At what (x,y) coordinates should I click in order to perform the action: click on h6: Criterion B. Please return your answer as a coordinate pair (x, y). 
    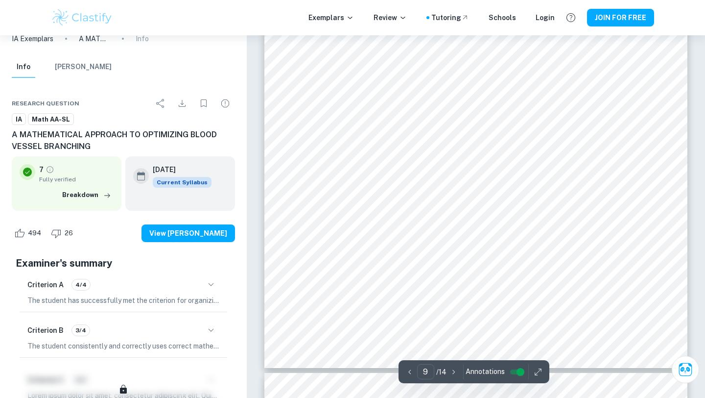
    Looking at the image, I should click on (46, 330).